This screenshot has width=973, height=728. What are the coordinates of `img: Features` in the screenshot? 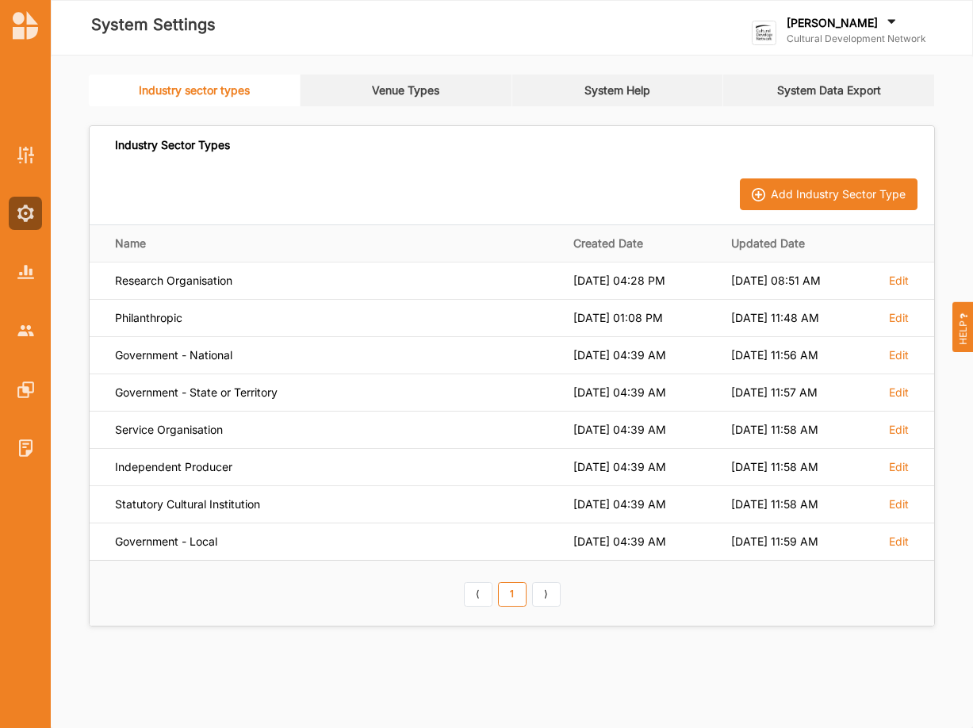 It's located at (25, 389).